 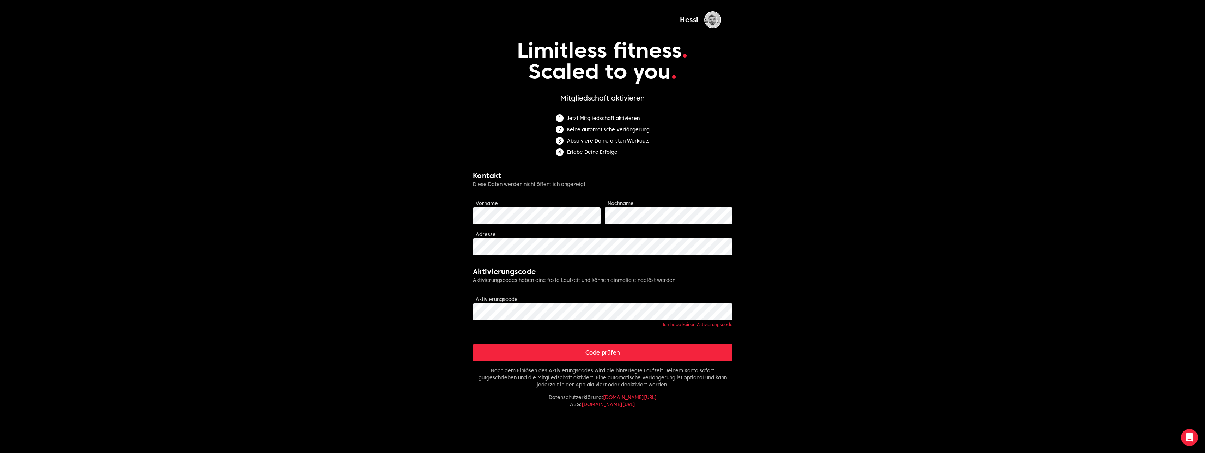 I want to click on h1: Mitgliedschaft aktivieren, so click(x=603, y=98).